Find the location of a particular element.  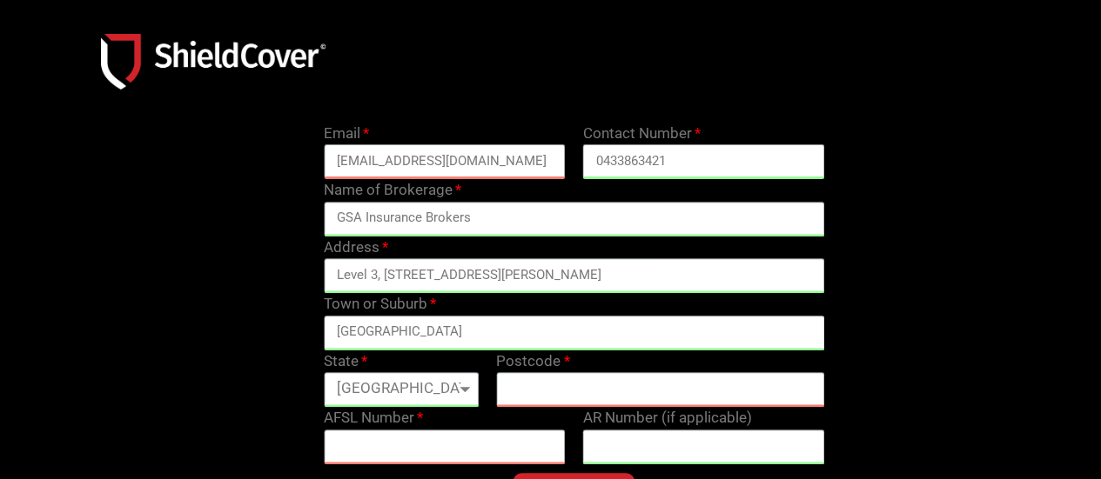

label: Address is located at coordinates (356, 248).